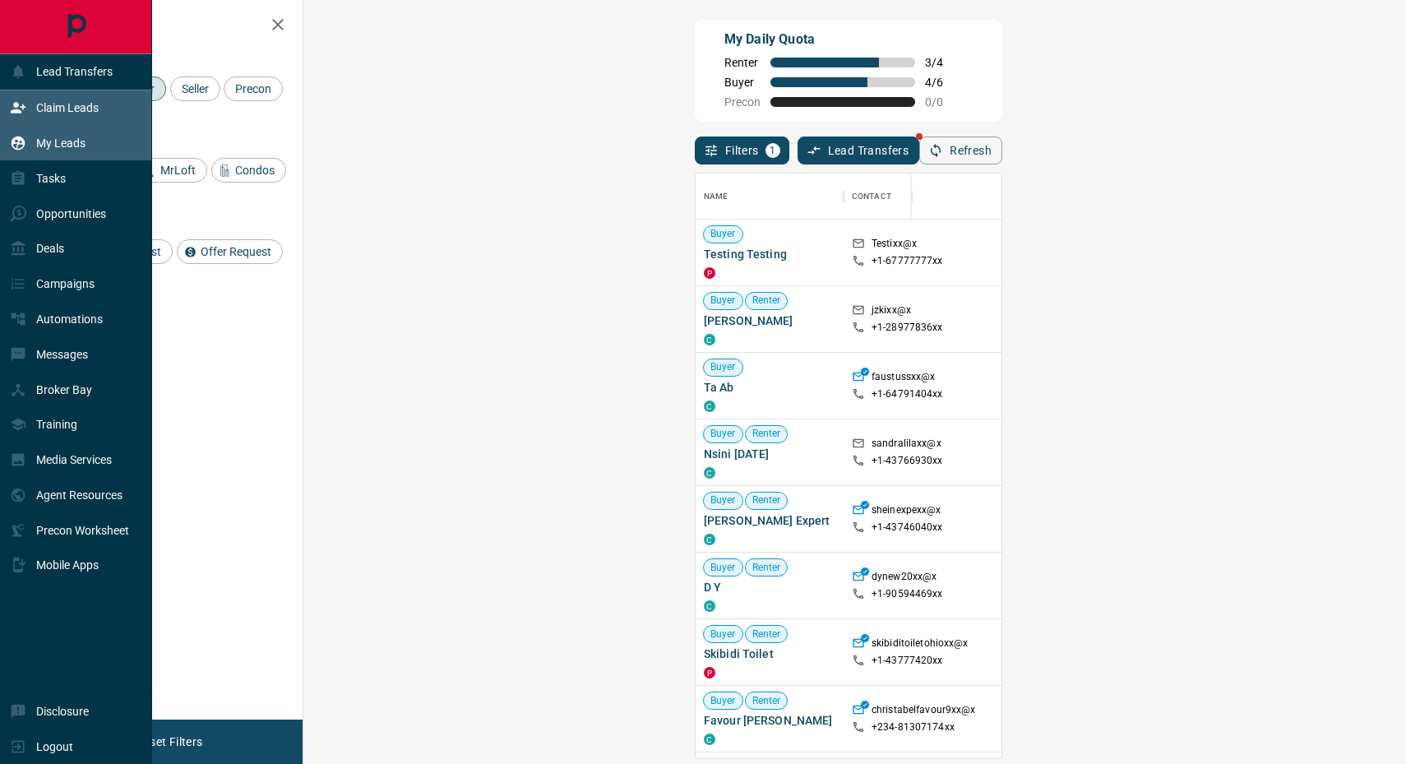 The image size is (1406, 764). Describe the element at coordinates (943, 102) in the screenshot. I see `span: 0 / 0` at that location.